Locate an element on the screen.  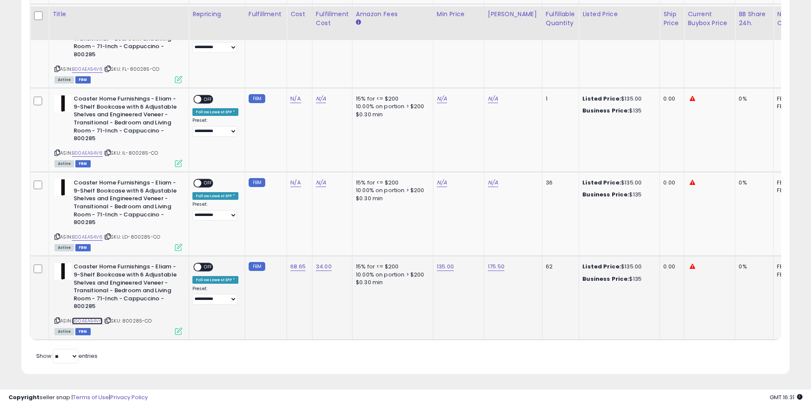
div: Listed Price is located at coordinates (619, 14).